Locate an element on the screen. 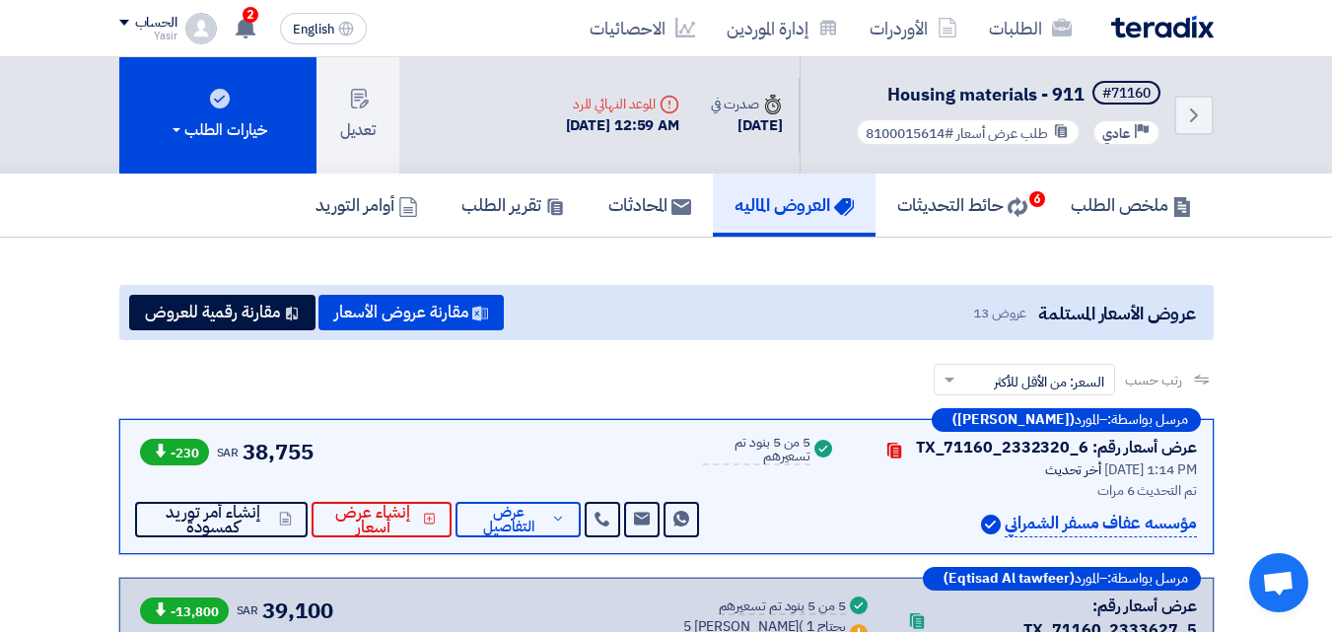 The width and height of the screenshot is (1332, 632). button: تعديل is located at coordinates (358, 115).